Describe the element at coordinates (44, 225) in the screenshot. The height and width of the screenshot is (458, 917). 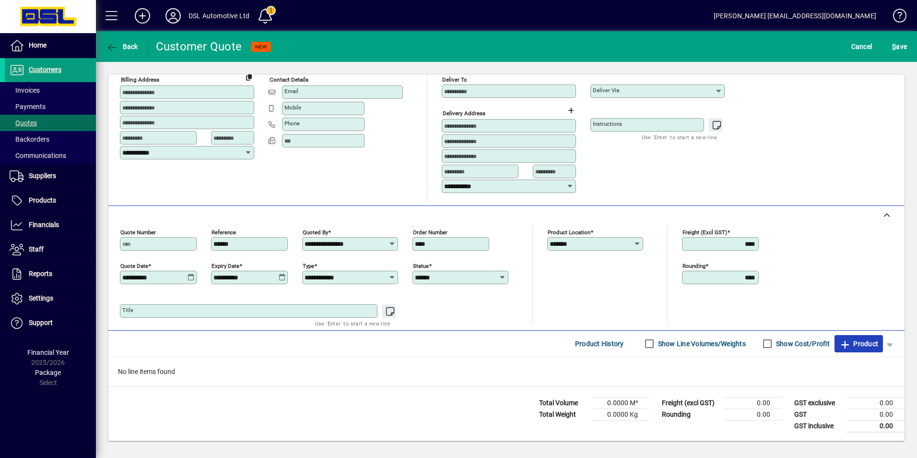
I see `span: Financials` at that location.